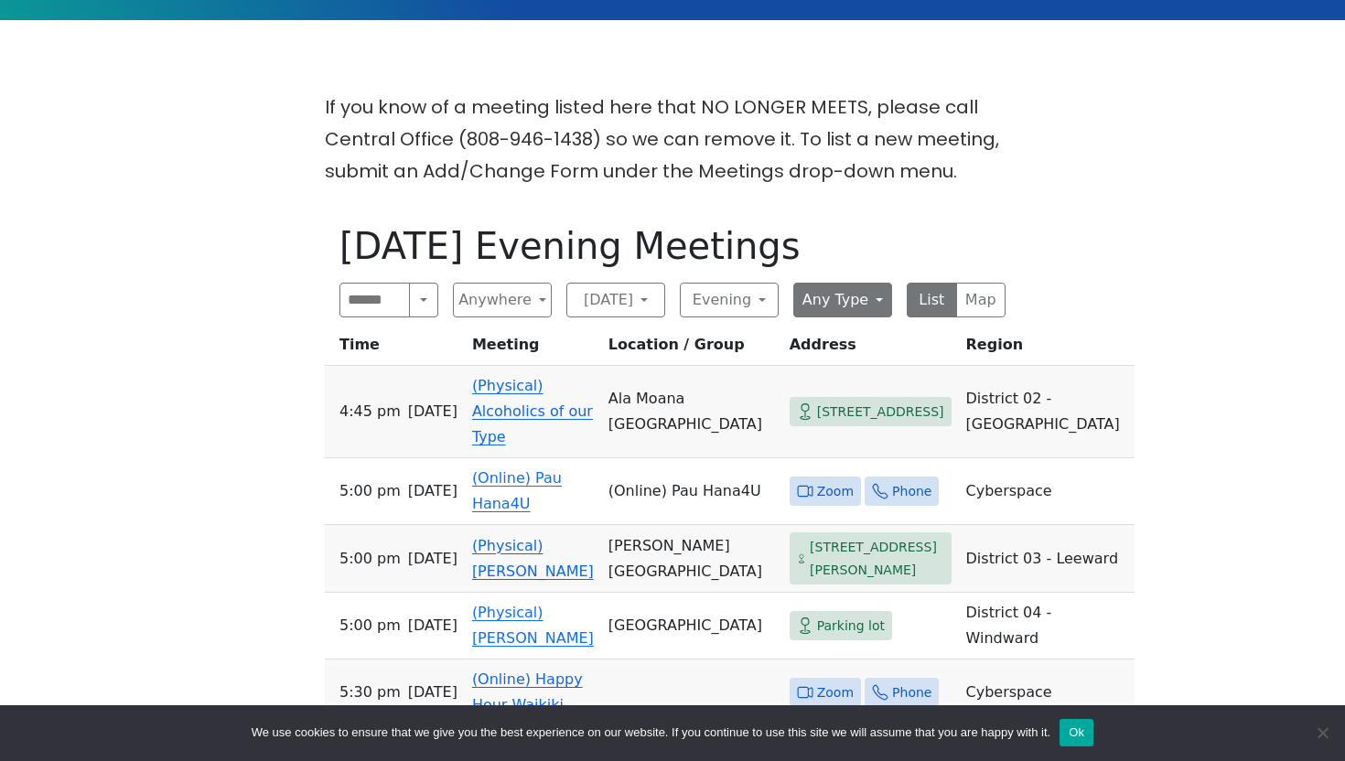 Image resolution: width=1345 pixels, height=761 pixels. Describe the element at coordinates (502, 300) in the screenshot. I see `button: Anywhere` at that location.